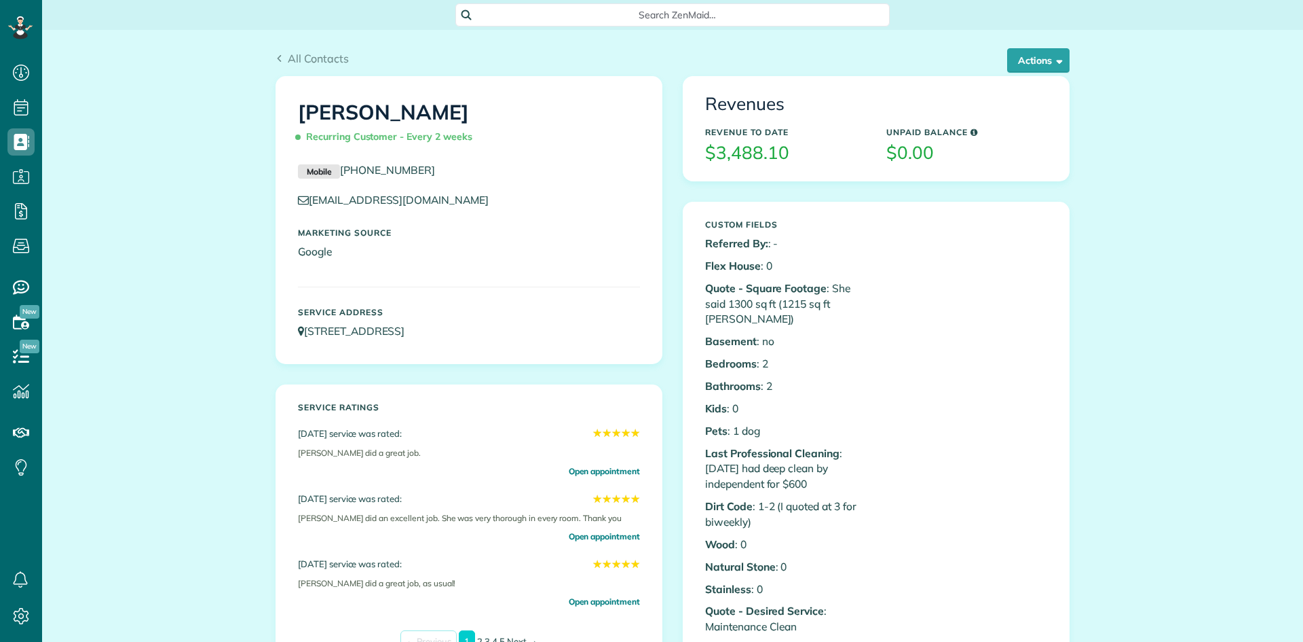  What do you see at coordinates (785, 224) in the screenshot?
I see `h5: Custom Fields` at bounding box center [785, 224].